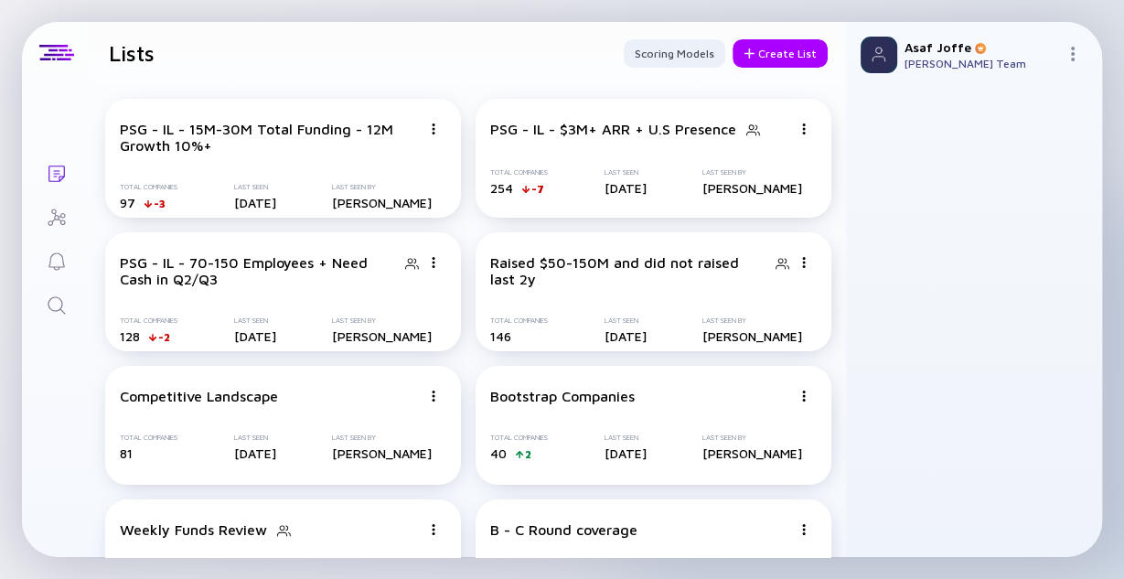  Describe the element at coordinates (879, 55) in the screenshot. I see `img: Profile Picture` at that location.